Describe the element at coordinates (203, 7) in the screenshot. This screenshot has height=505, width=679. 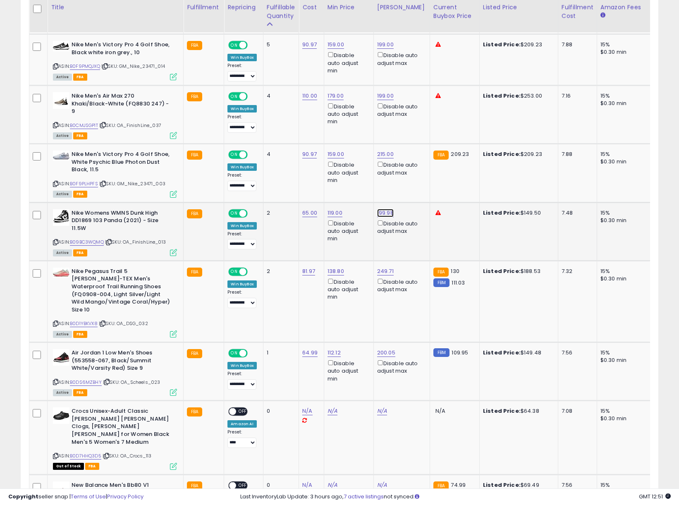
I see `div: Fulfillment` at that location.